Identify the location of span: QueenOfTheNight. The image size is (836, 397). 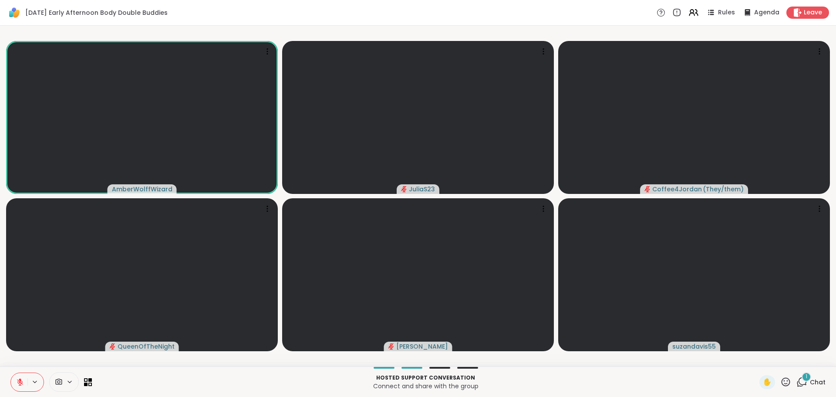
(146, 346).